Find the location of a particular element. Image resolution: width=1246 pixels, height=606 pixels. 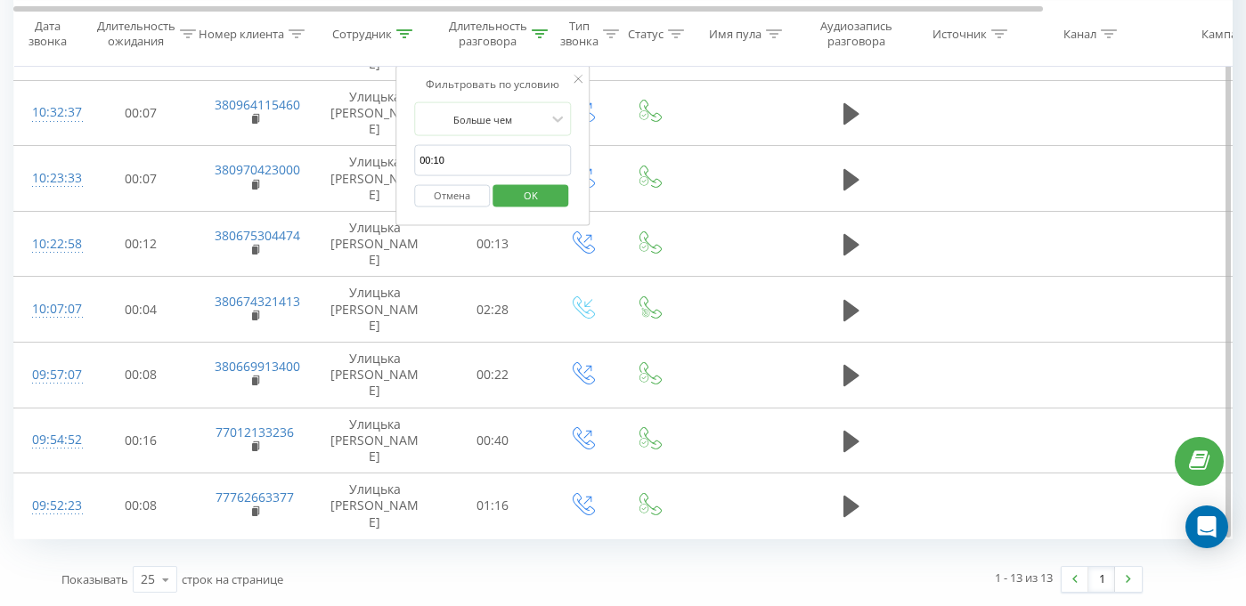

button: Отмена is located at coordinates (452, 195).